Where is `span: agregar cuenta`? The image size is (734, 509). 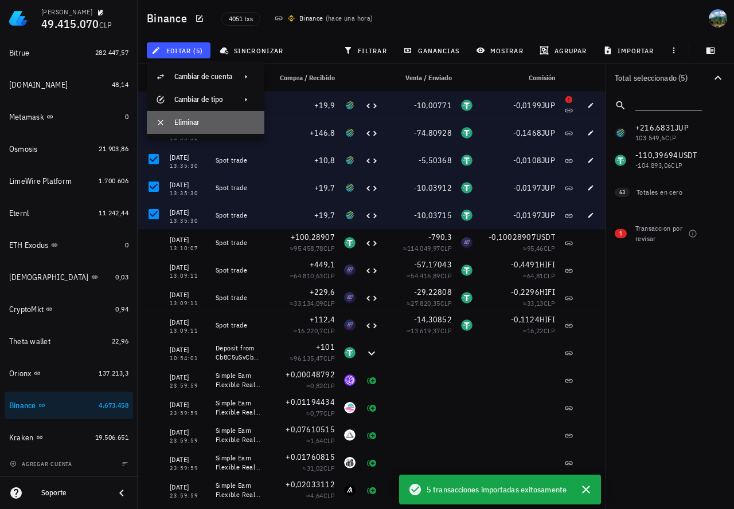
span: agregar cuenta is located at coordinates (42, 464).